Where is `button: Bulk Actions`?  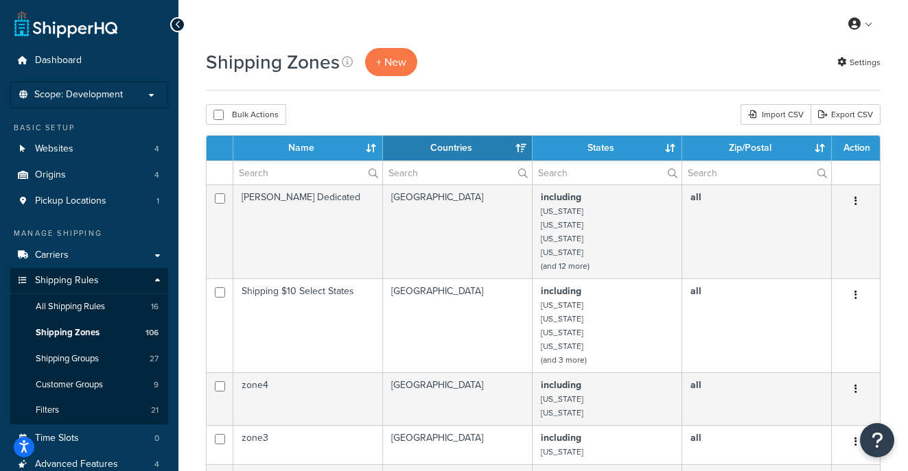
button: Bulk Actions is located at coordinates (246, 115).